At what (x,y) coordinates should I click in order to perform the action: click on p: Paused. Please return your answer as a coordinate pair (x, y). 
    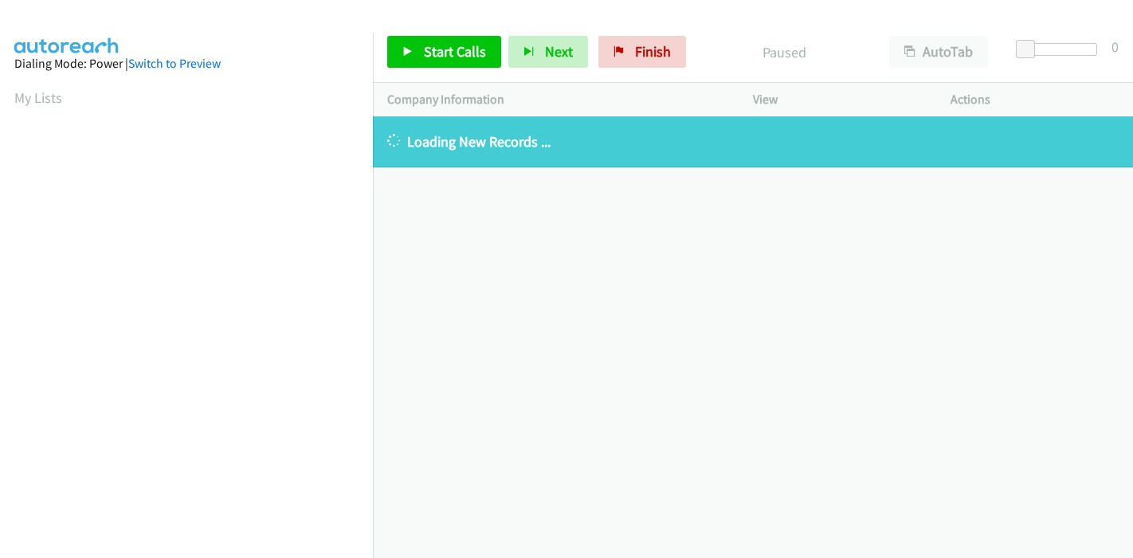
    Looking at the image, I should click on (784, 52).